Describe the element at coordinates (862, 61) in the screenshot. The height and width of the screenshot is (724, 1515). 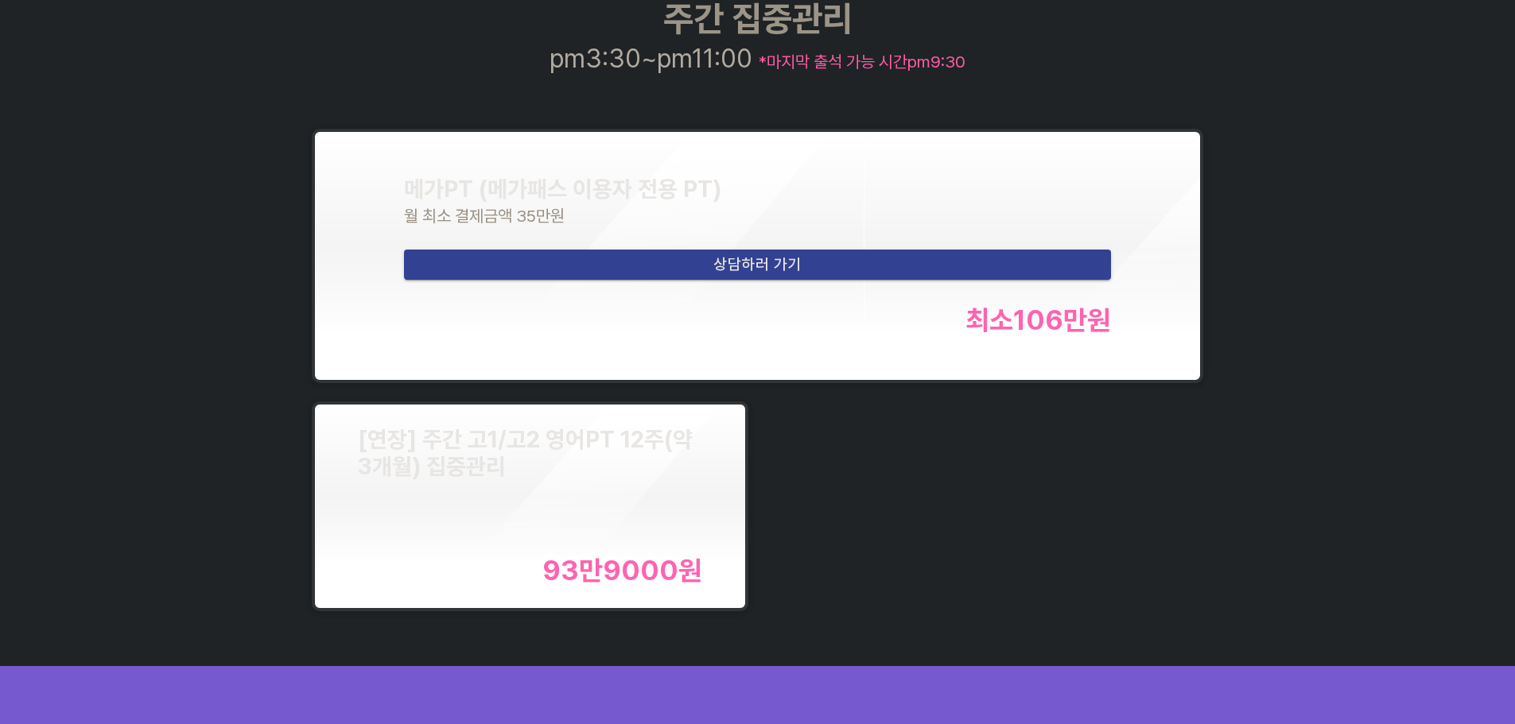
I see `span: *마지막 출석 가능 시간 pm9:30` at that location.